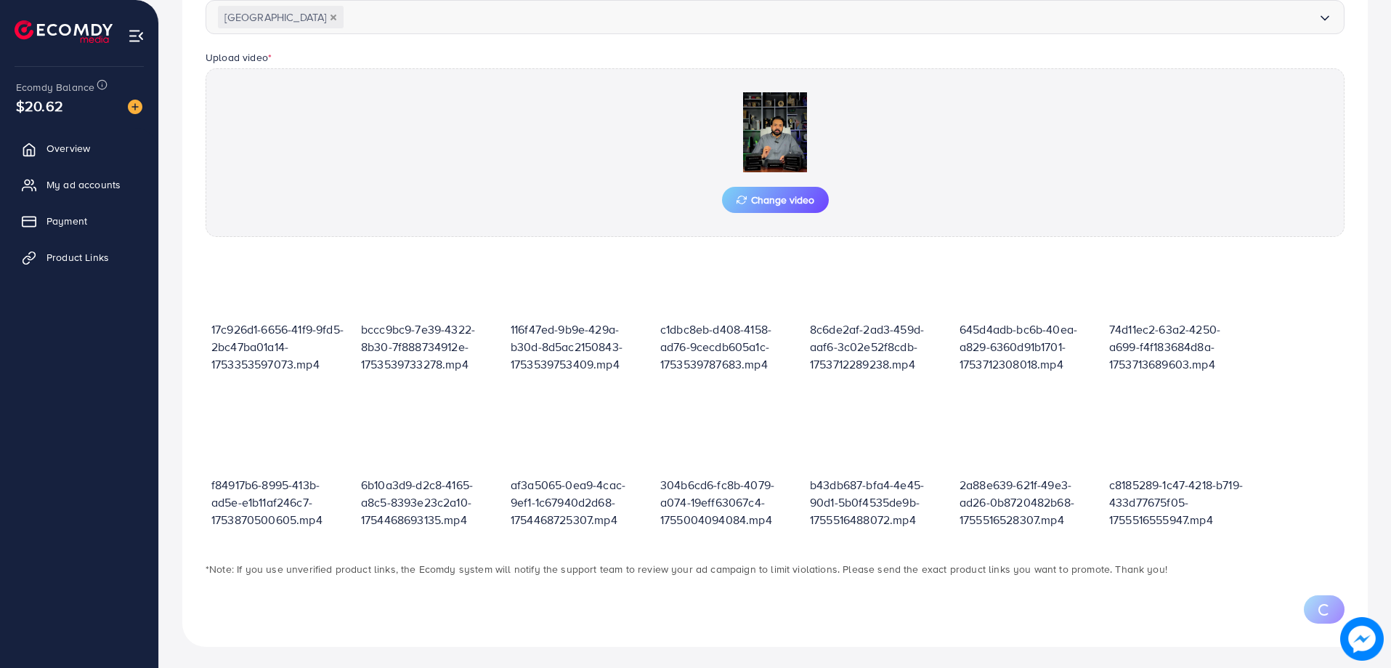 The height and width of the screenshot is (668, 1391). Describe the element at coordinates (580, 502) in the screenshot. I see `p: af3a5065-0ea9-4cac-9ef1-1c67940d2d68-1754468725307.mp4` at that location.